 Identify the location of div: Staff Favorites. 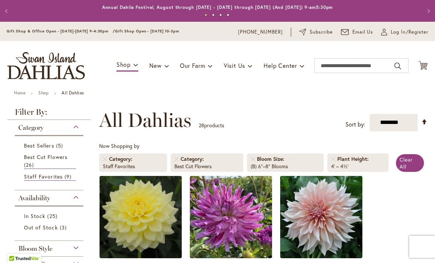
(133, 166).